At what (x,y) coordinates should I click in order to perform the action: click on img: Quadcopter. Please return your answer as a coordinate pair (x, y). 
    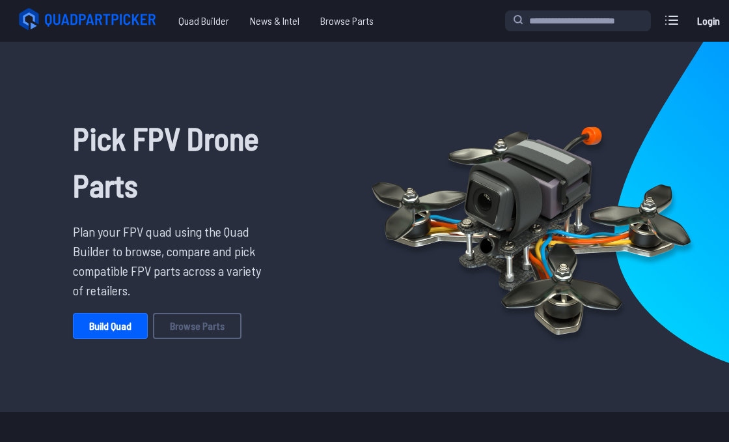
    Looking at the image, I should click on (531, 227).